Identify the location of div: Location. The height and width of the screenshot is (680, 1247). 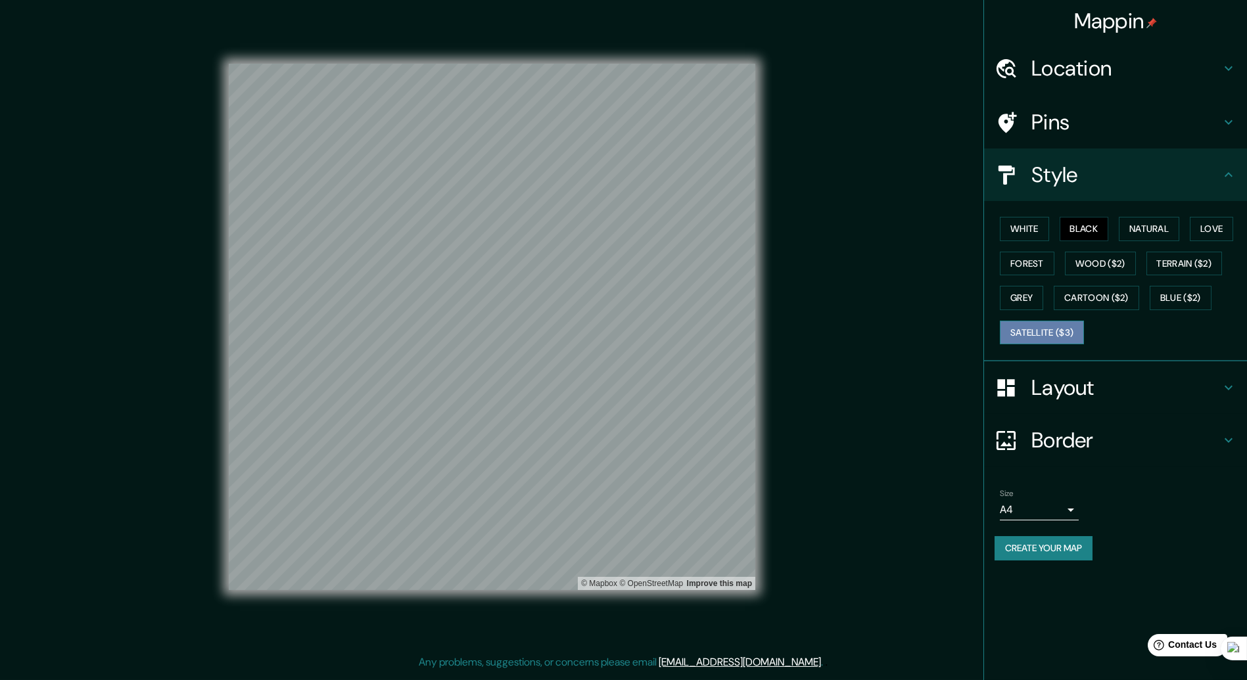
(1115, 68).